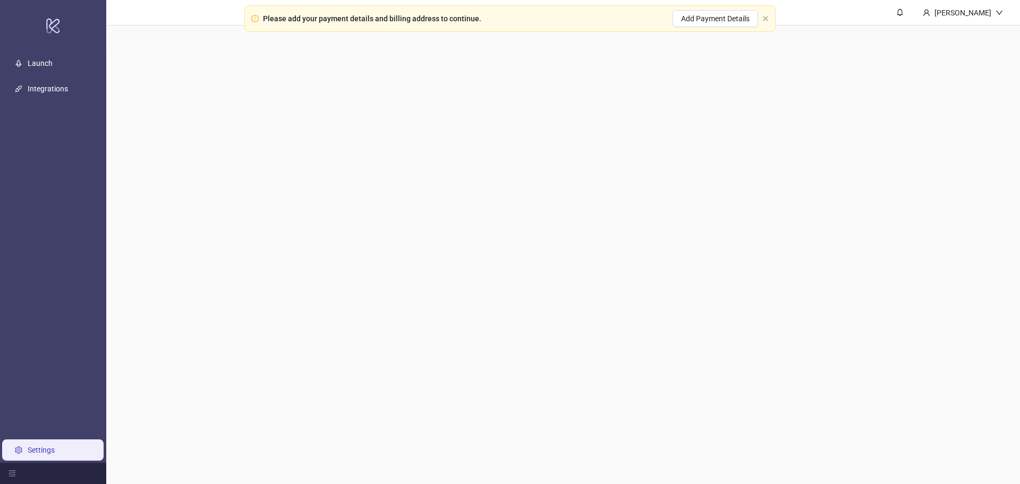  I want to click on span: Add Payment Details, so click(715, 19).